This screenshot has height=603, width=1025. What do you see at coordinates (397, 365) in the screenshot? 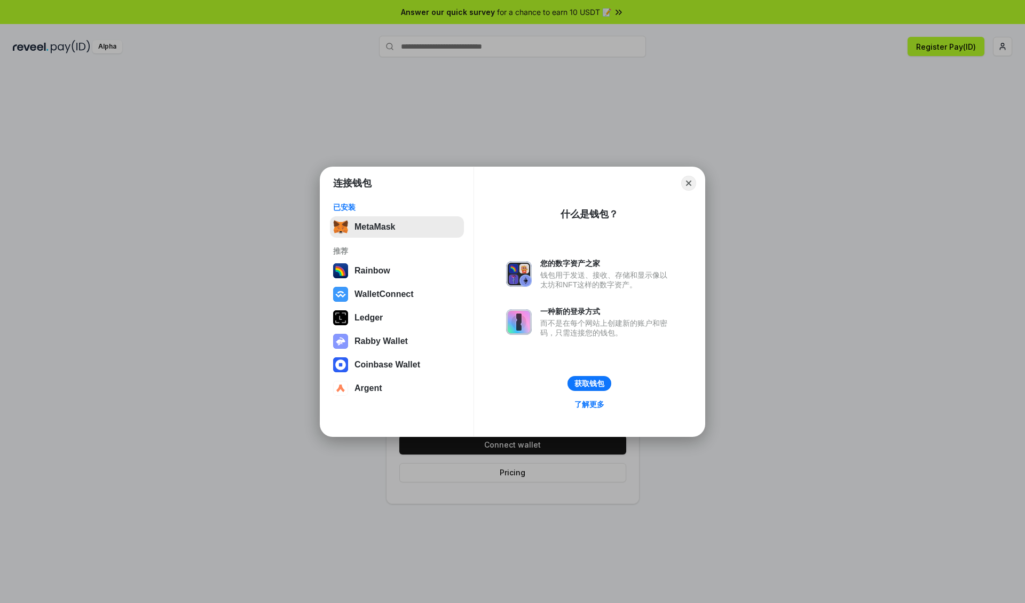
I see `button: Coinbase Wallet` at bounding box center [397, 365].